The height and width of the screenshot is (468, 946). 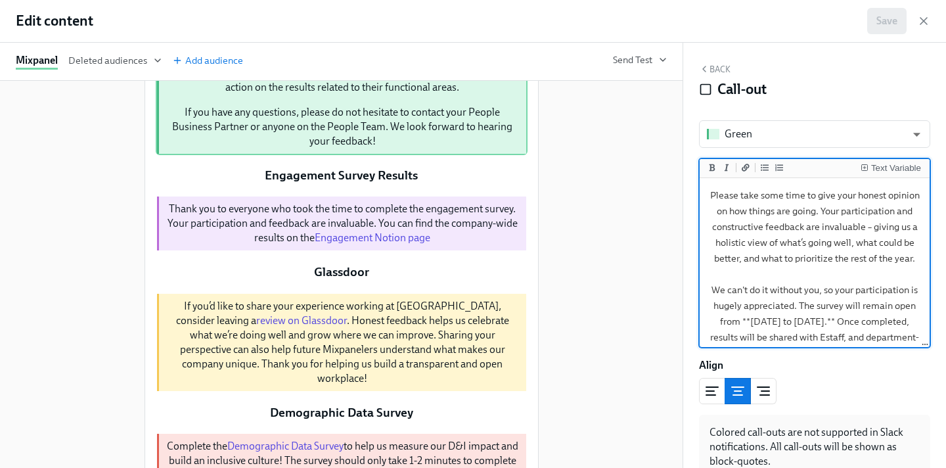 I want to click on div: Demographic Data Survey, so click(x=342, y=413).